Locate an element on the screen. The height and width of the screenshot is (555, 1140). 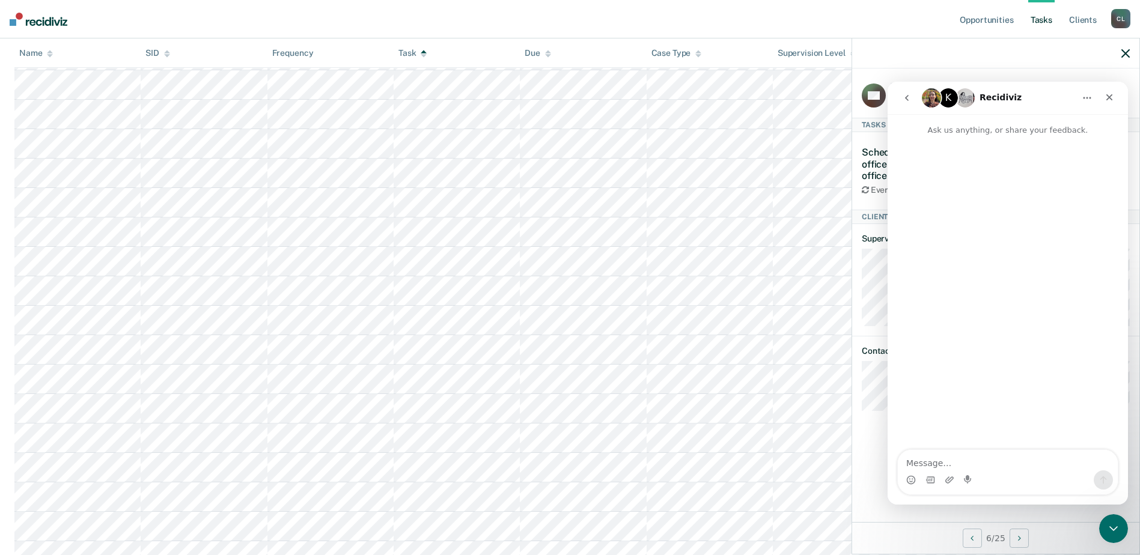
div: Supervision Level is located at coordinates (817, 53).